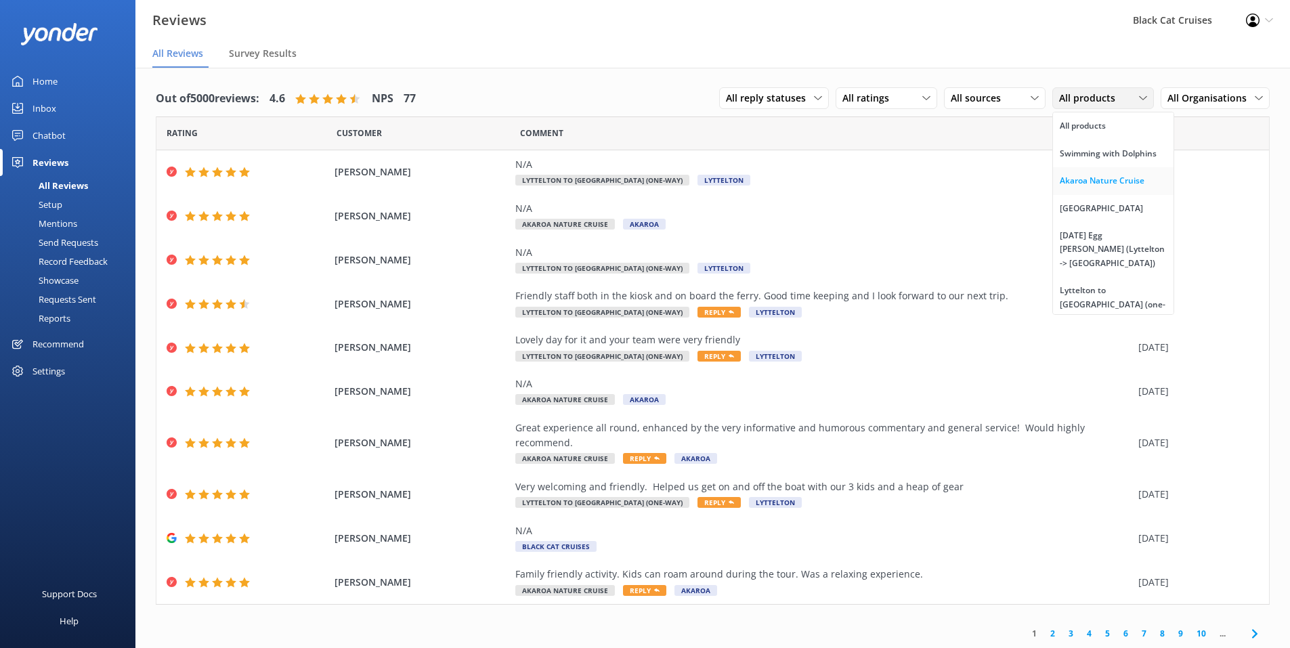  Describe the element at coordinates (1108, 154) in the screenshot. I see `div: Swimming with Dolphins` at that location.